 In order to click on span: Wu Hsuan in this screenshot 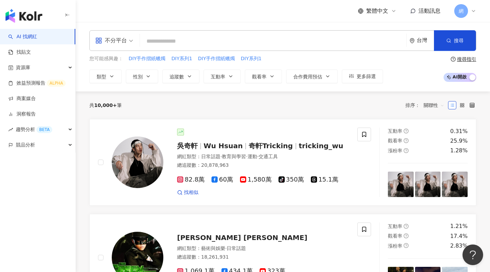, I will do `click(223, 146)`.